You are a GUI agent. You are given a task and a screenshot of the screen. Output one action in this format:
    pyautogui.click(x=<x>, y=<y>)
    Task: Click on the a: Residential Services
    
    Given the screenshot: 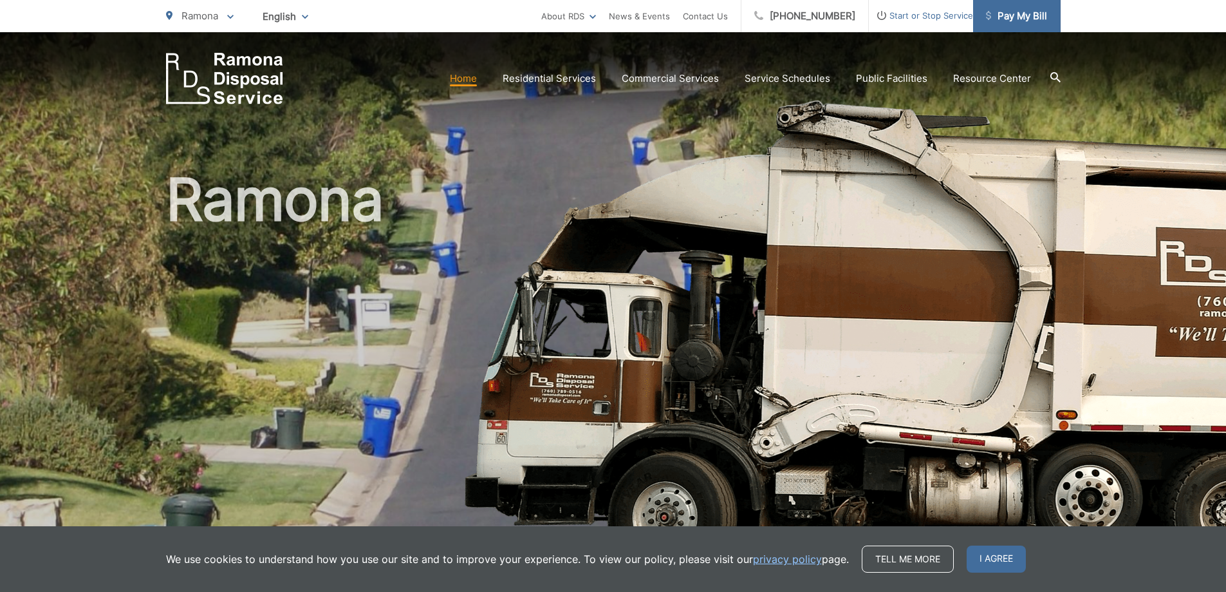 What is the action you would take?
    pyautogui.click(x=549, y=79)
    